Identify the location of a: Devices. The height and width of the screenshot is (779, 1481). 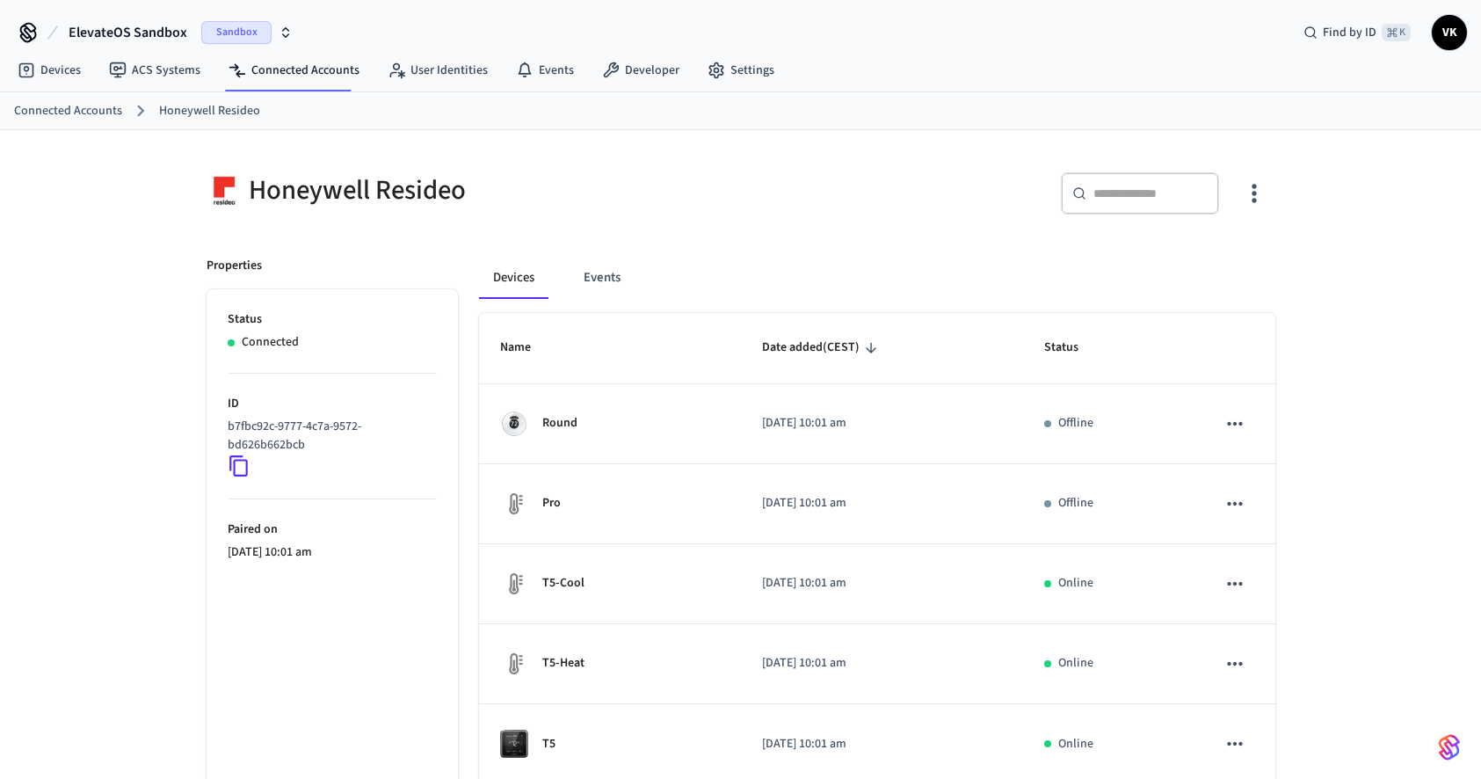
(49, 70).